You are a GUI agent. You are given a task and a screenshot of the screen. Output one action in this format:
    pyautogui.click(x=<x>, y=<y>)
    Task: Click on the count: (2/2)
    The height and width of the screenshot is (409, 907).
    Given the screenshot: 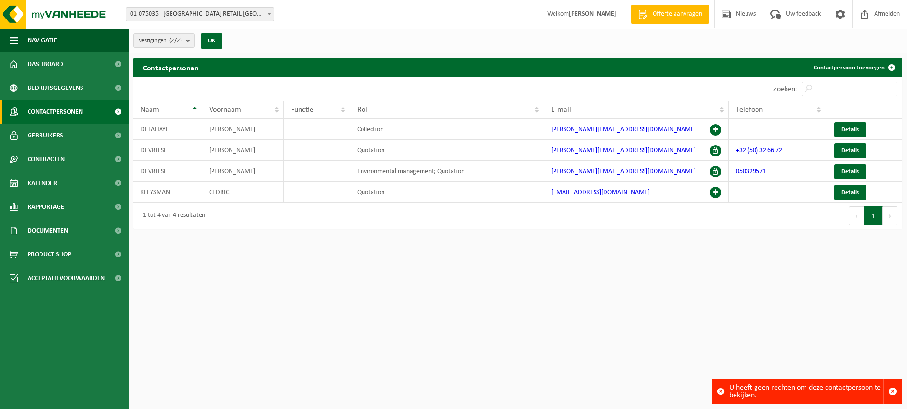 What is the action you would take?
    pyautogui.click(x=175, y=40)
    